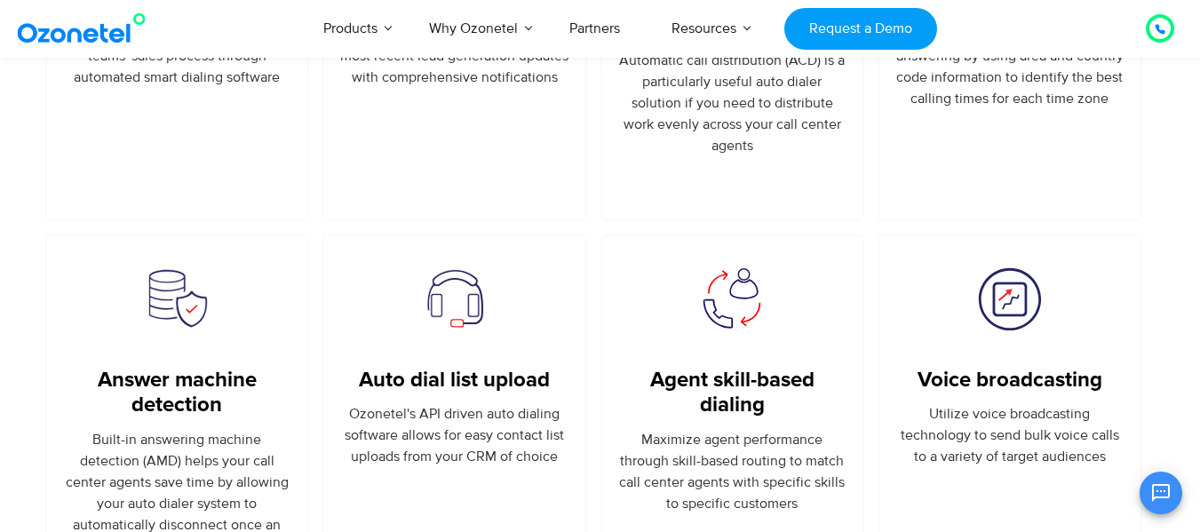 This screenshot has height=532, width=1200. Describe the element at coordinates (454, 380) in the screenshot. I see `a: Auto dial list upload` at that location.